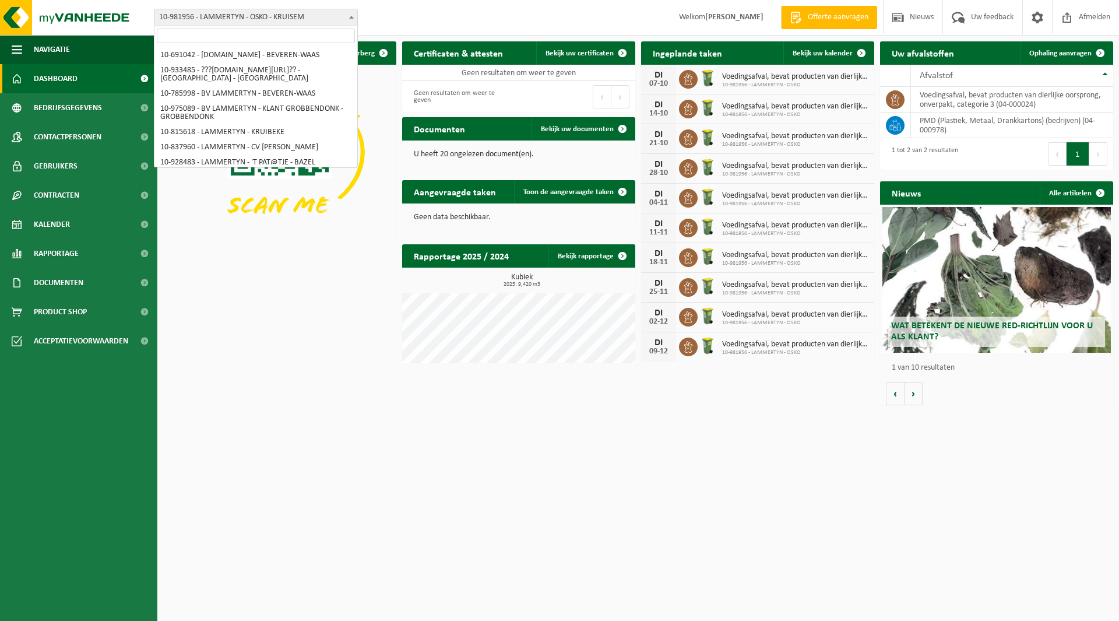 The height and width of the screenshot is (621, 1119). Describe the element at coordinates (659, 114) in the screenshot. I see `div: 14-10` at that location.